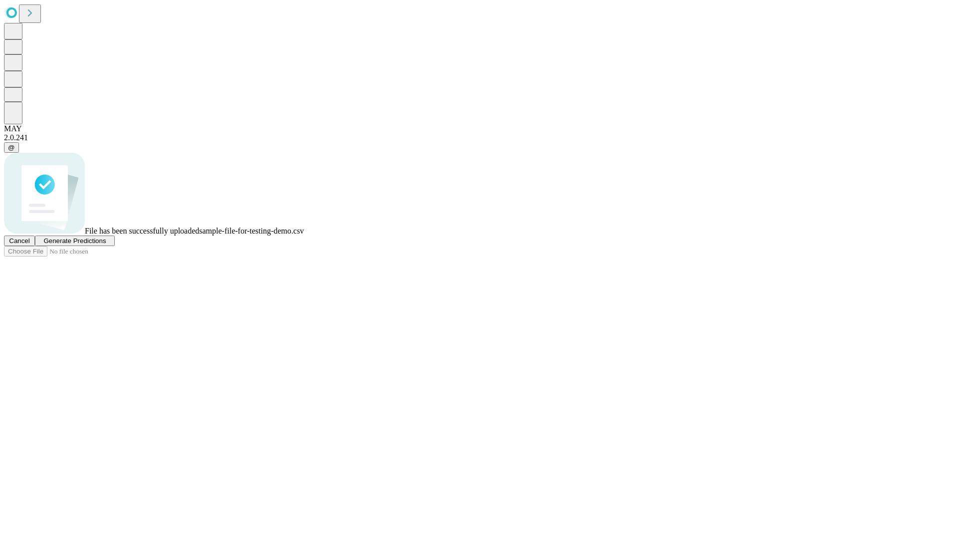 This screenshot has height=539, width=958. I want to click on span: sample-file-for-testing-demo.csv, so click(252, 231).